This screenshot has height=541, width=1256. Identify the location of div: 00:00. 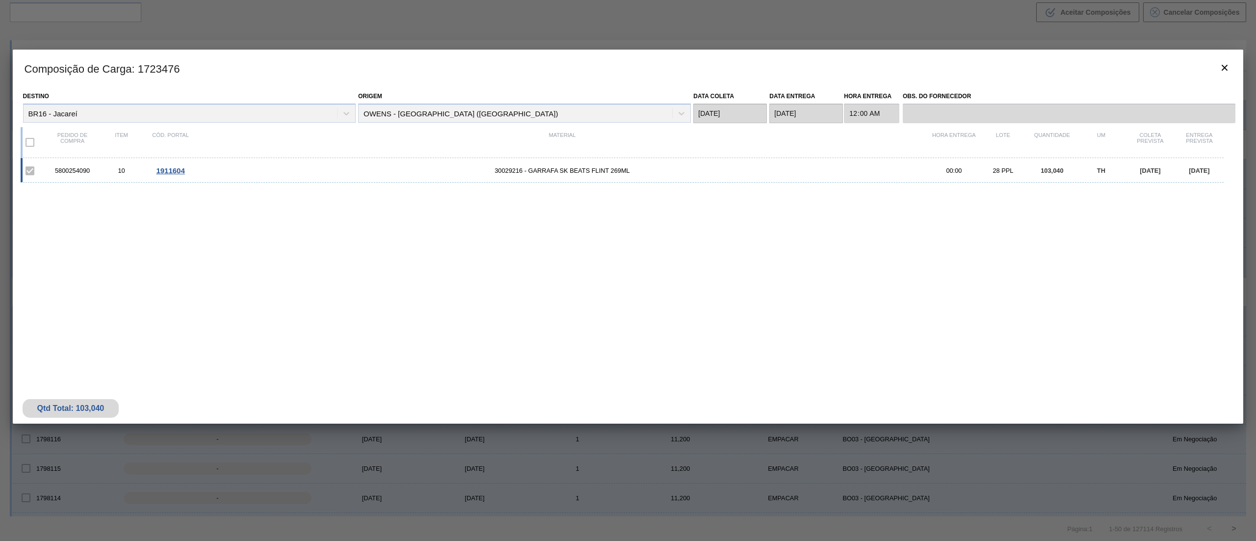
(954, 170).